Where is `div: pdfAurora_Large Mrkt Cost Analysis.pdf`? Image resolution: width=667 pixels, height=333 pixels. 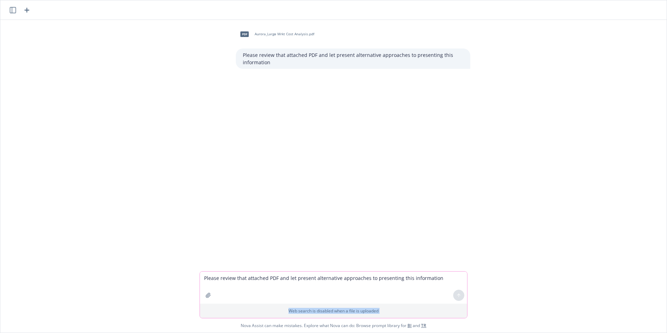 div: pdfAurora_Large Mrkt Cost Analysis.pdf is located at coordinates (276, 34).